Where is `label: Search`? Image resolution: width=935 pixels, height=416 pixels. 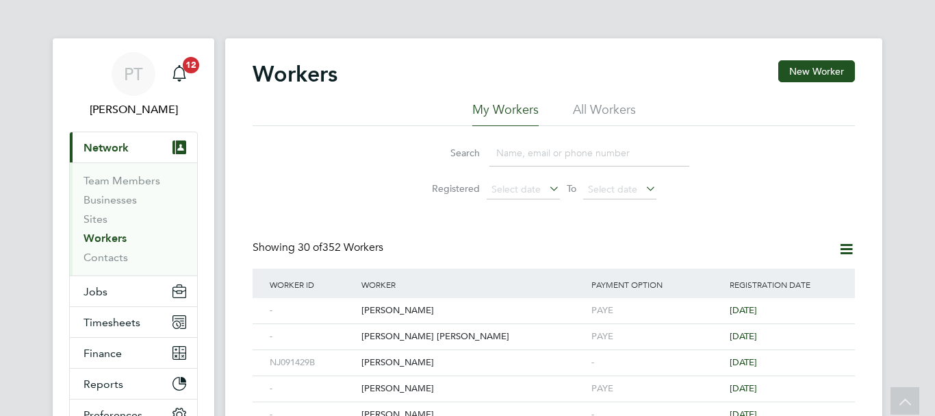 label: Search is located at coordinates (449, 153).